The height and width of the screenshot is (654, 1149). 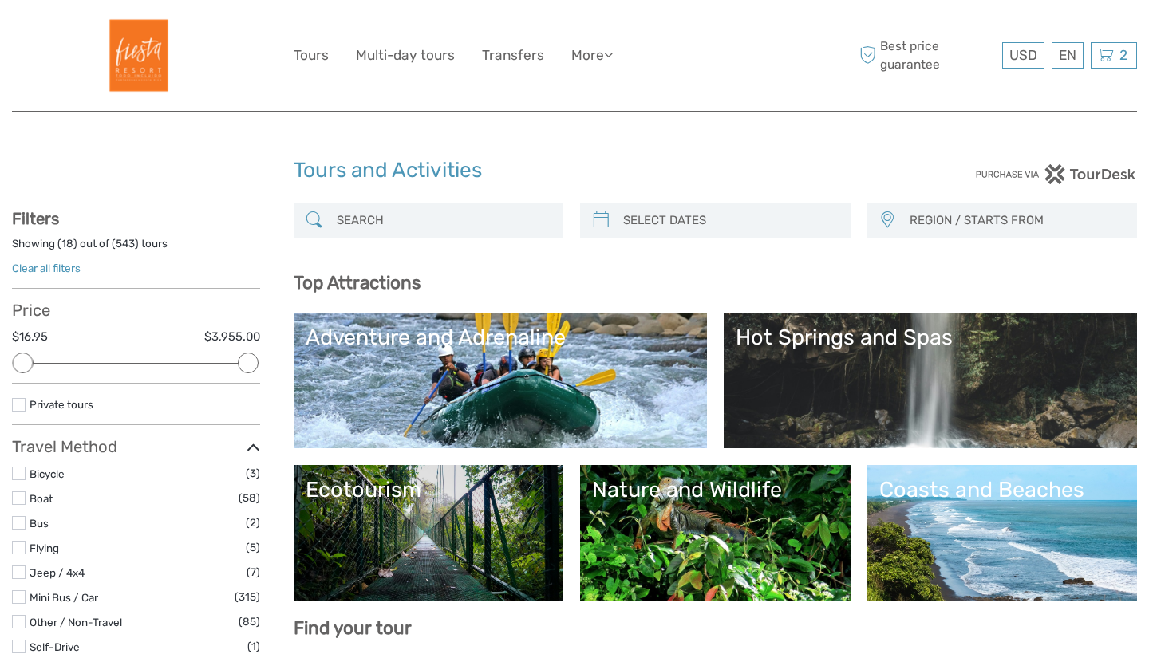 I want to click on a: Hot Springs and Spas, so click(x=930, y=381).